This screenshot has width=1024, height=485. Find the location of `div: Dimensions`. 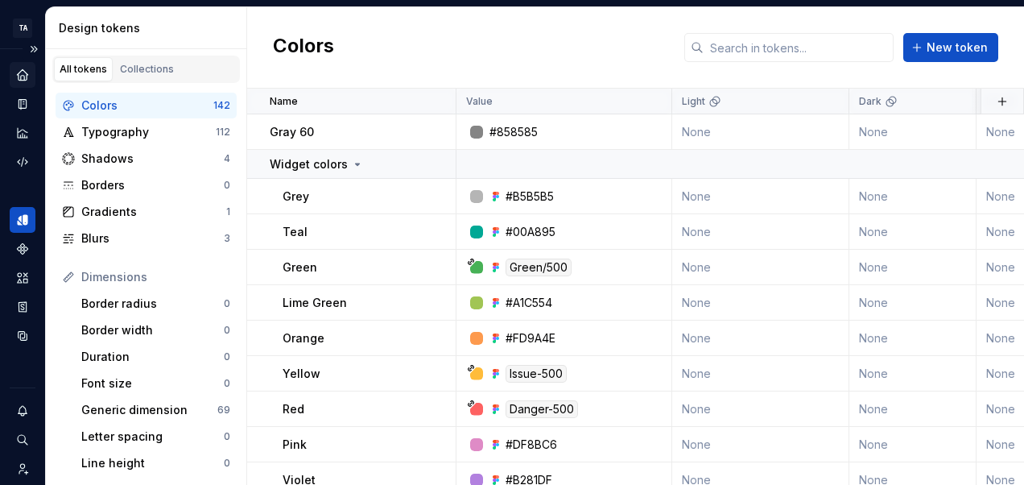

div: Dimensions is located at coordinates (155, 277).